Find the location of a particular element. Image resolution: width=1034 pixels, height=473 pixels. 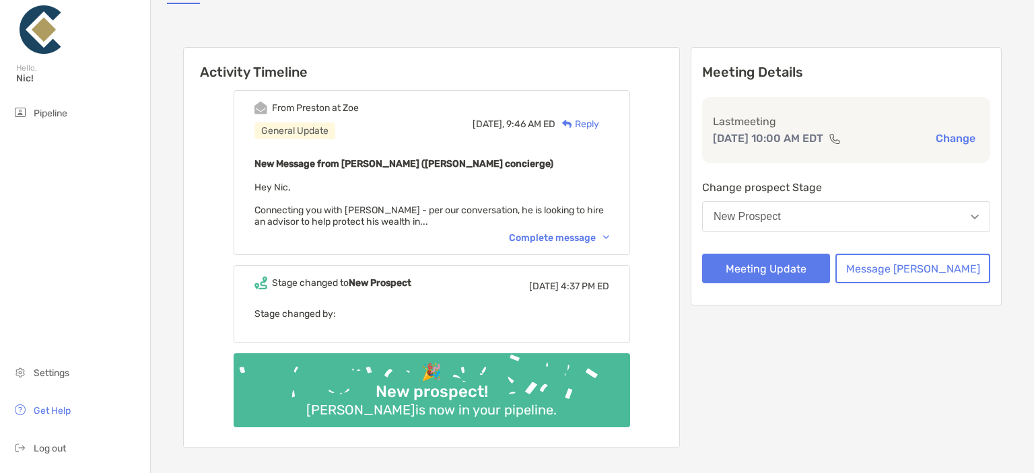

b: New Prospect is located at coordinates (380, 283).